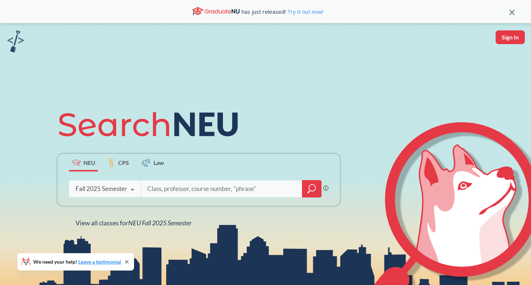 The width and height of the screenshot is (531, 285). I want to click on div: Fall 2025 Semester, so click(101, 189).